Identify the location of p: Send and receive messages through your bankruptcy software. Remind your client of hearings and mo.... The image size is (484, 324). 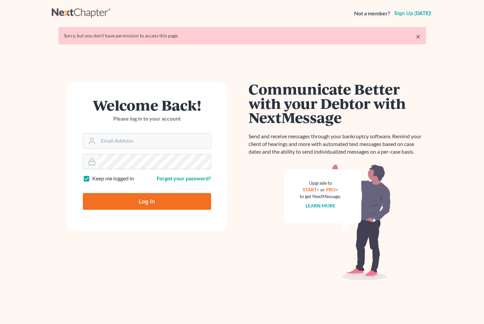
(338, 144).